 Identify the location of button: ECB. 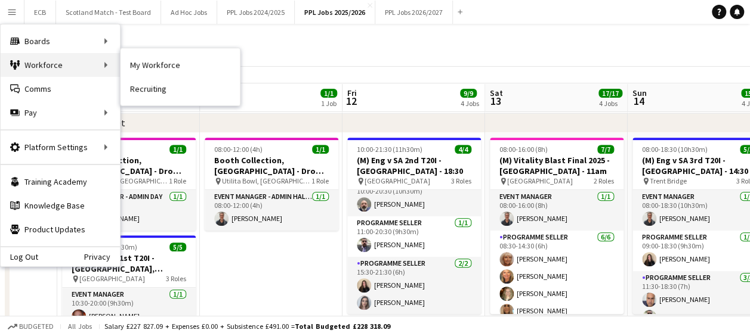
(40, 12).